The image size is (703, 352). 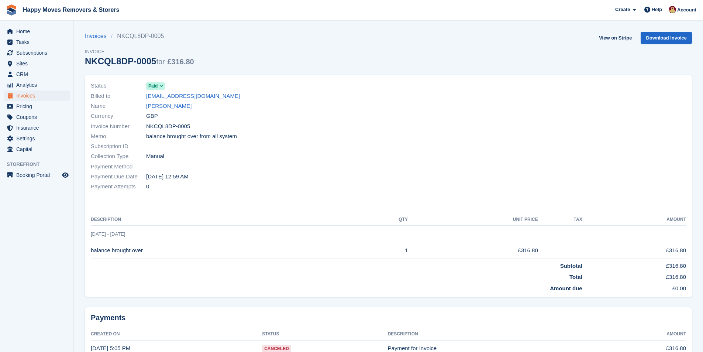 I want to click on span: Insurance, so click(x=38, y=128).